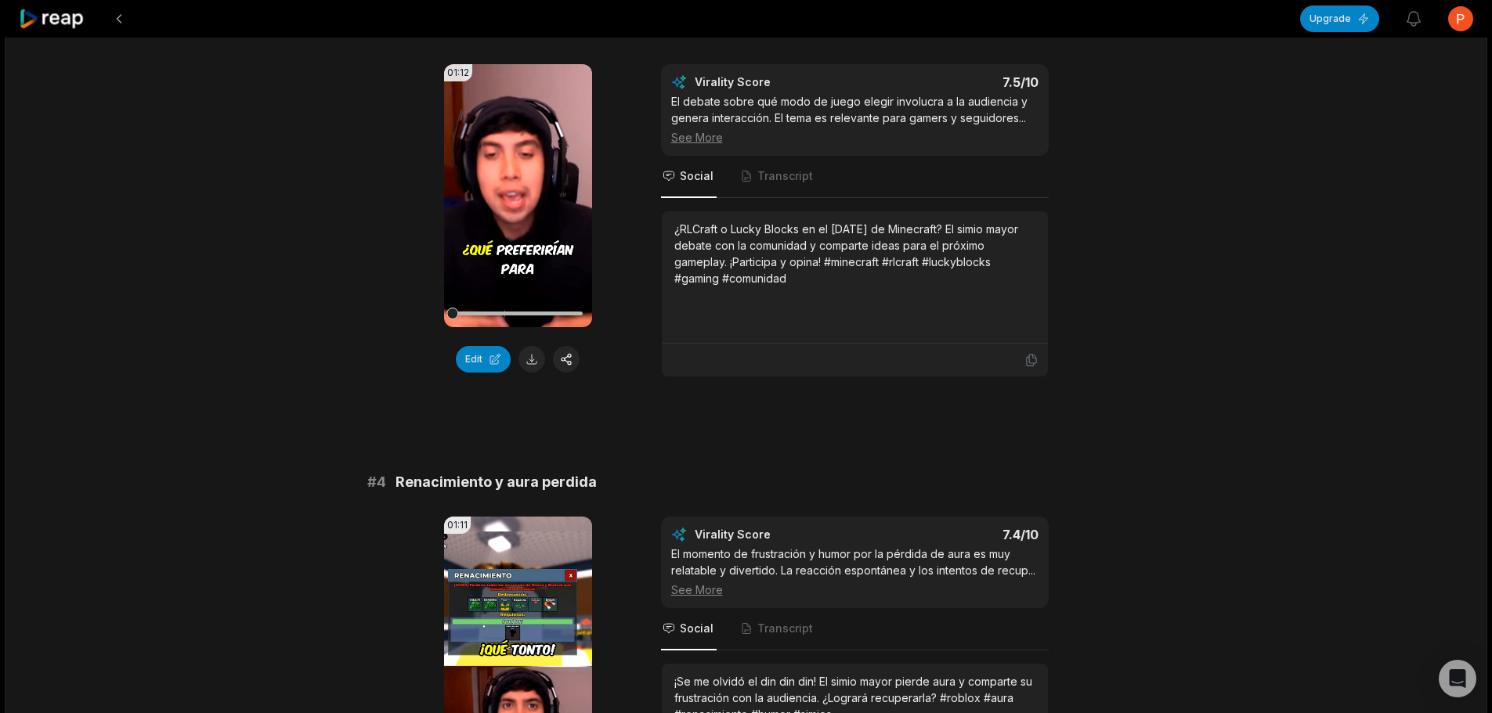 The width and height of the screenshot is (1492, 713). What do you see at coordinates (954, 82) in the screenshot?
I see `div: 7.5 /10` at bounding box center [954, 82].